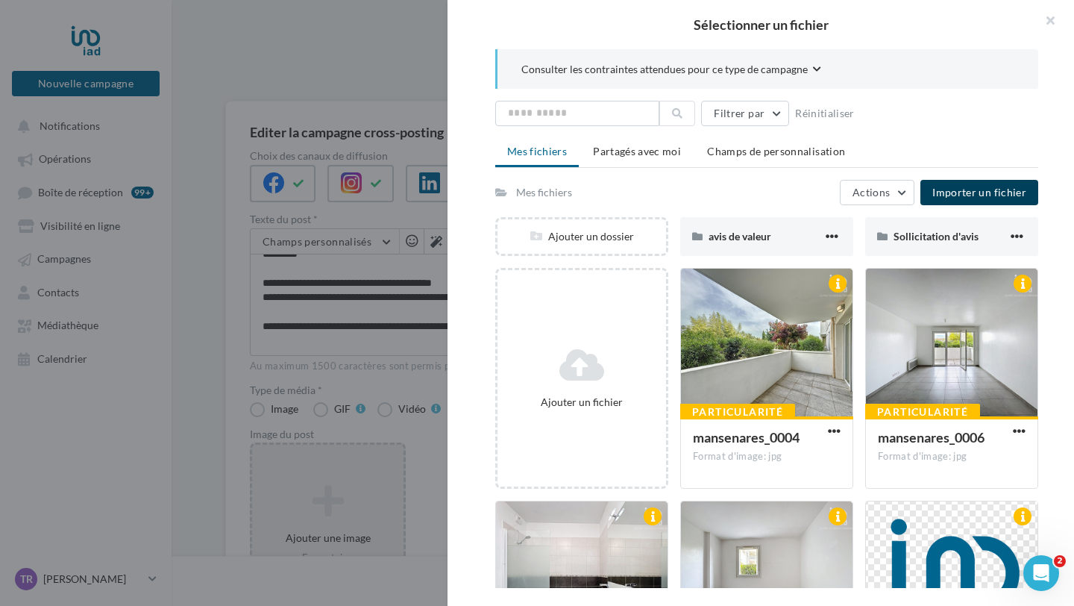 The height and width of the screenshot is (606, 1074). Describe the element at coordinates (980, 192) in the screenshot. I see `button: Importer un fichier` at that location.